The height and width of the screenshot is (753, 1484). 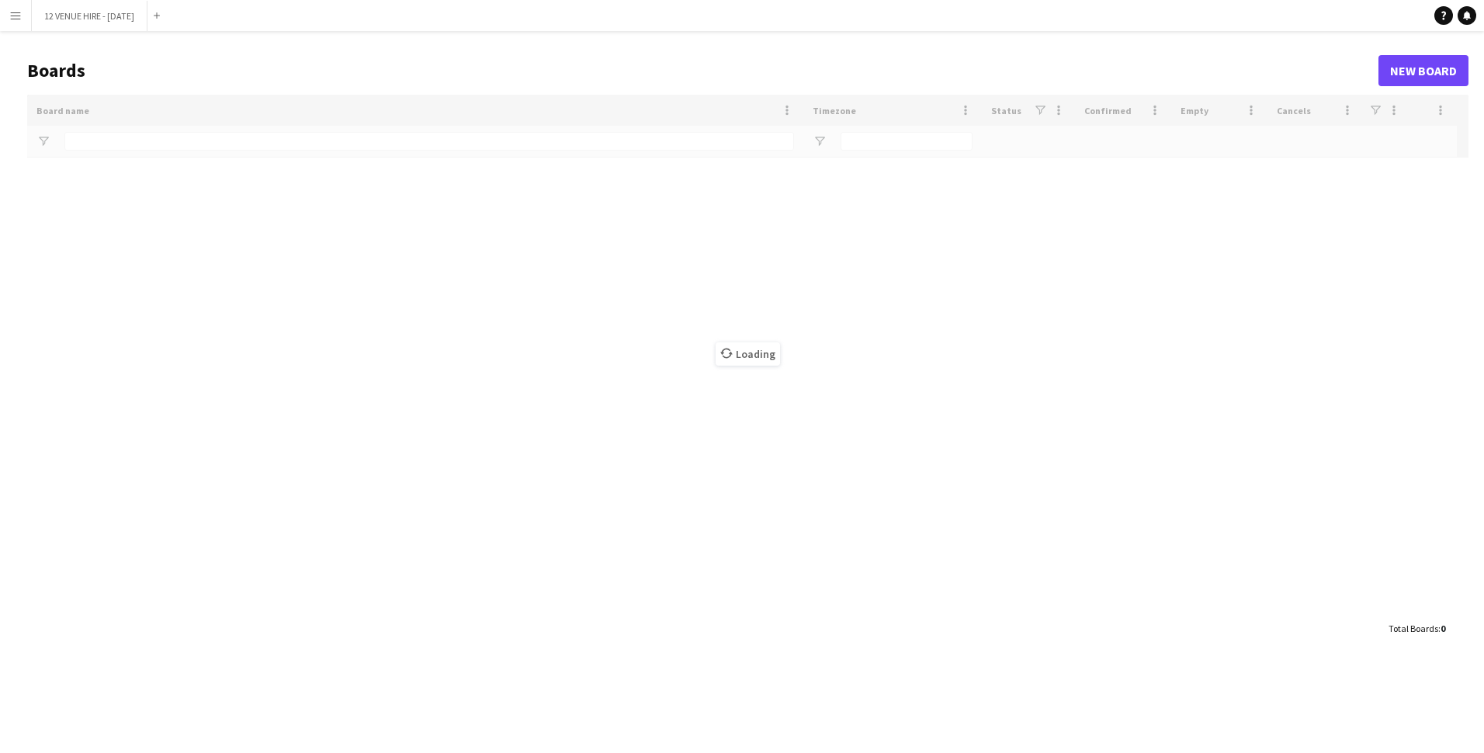 What do you see at coordinates (1443, 628) in the screenshot?
I see `span: 0` at bounding box center [1443, 628].